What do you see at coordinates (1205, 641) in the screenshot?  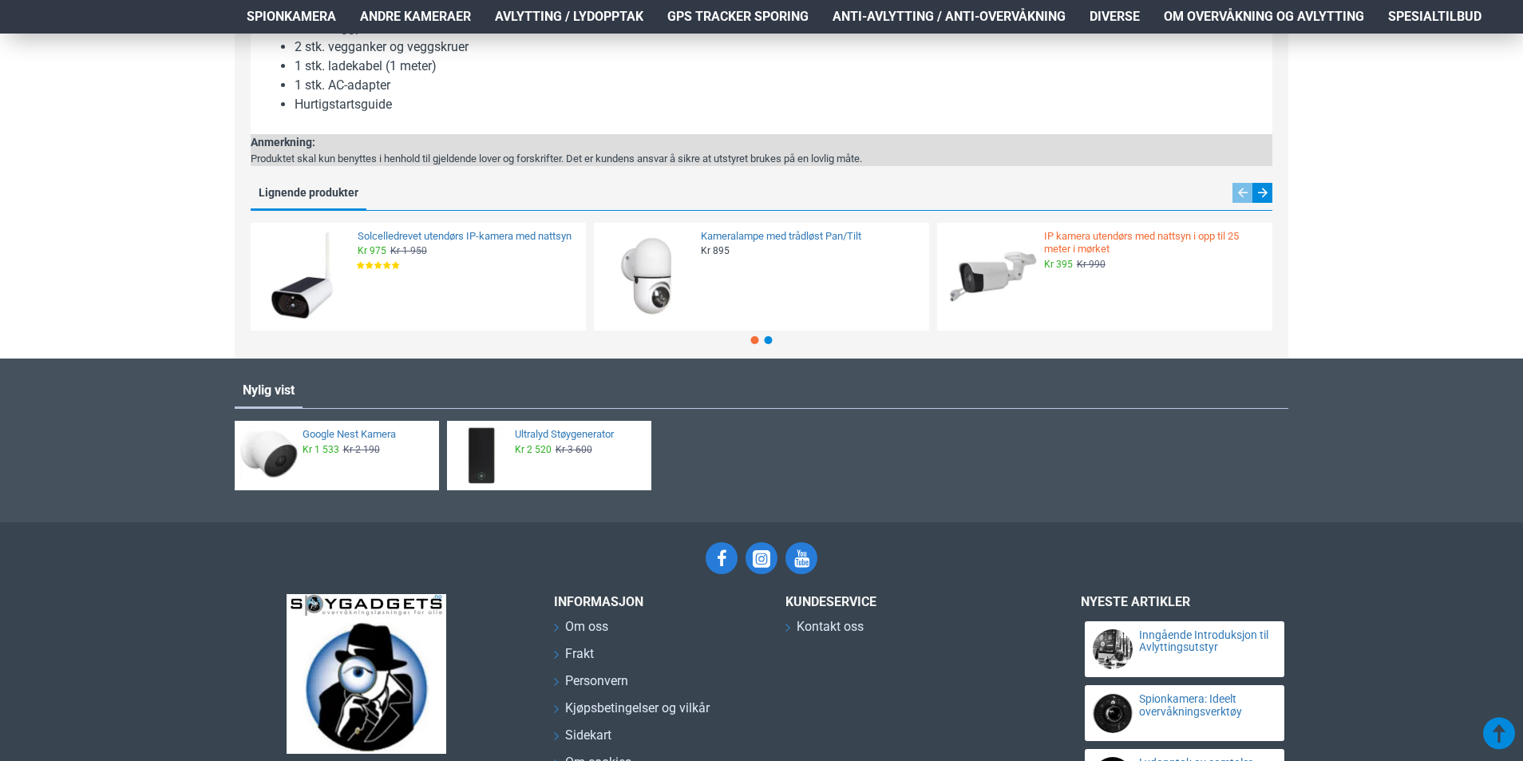 I see `a: Inngående Introduksjon til Avlyttingsutstyr` at bounding box center [1205, 641].